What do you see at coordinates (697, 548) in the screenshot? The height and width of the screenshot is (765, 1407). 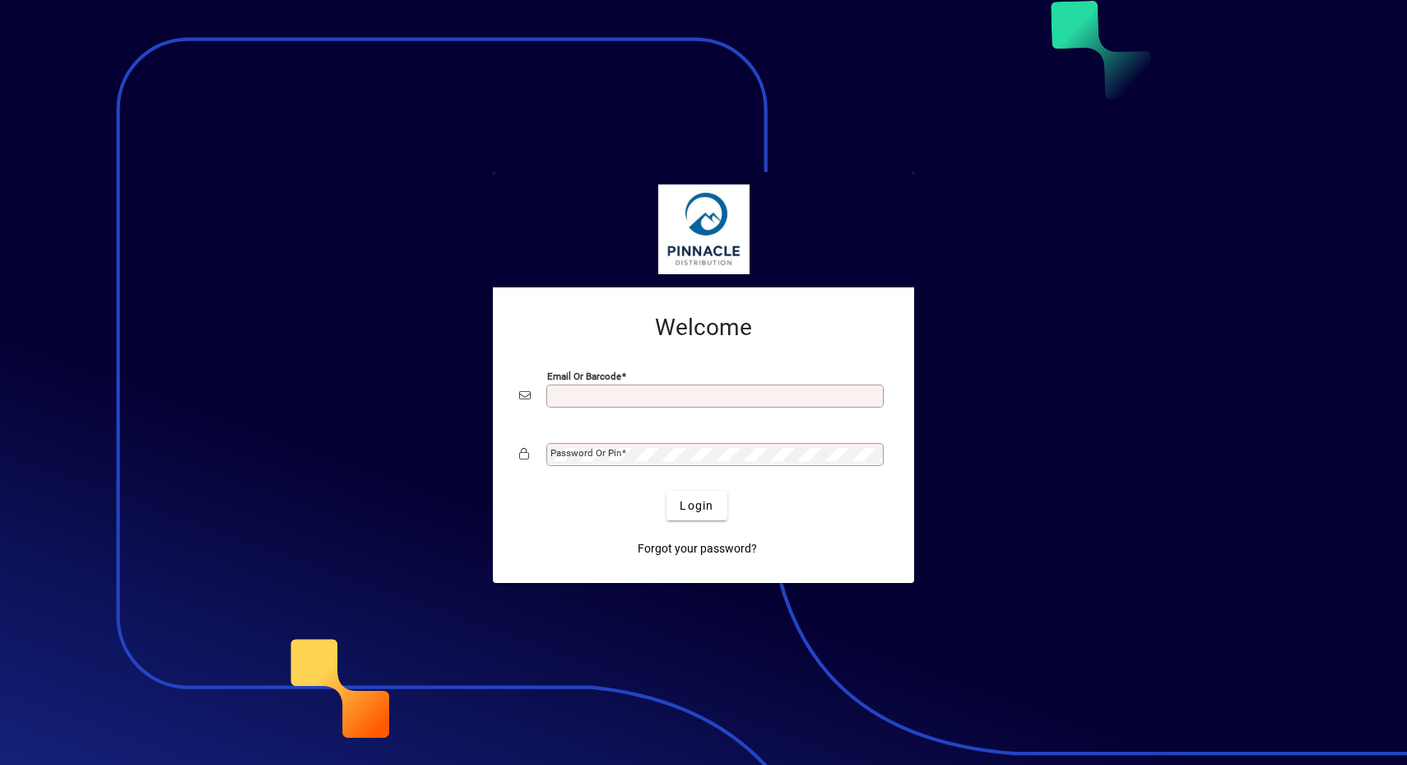 I see `a: Forgot your password?` at bounding box center [697, 548].